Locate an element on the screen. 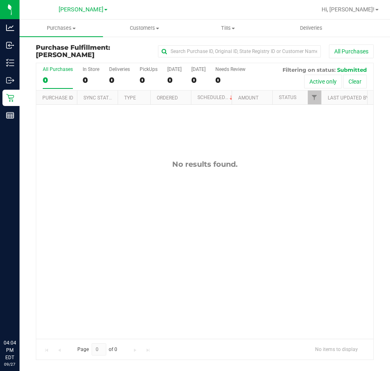 Image resolution: width=390 pixels, height=371 pixels. a: Ordered is located at coordinates (167, 98).